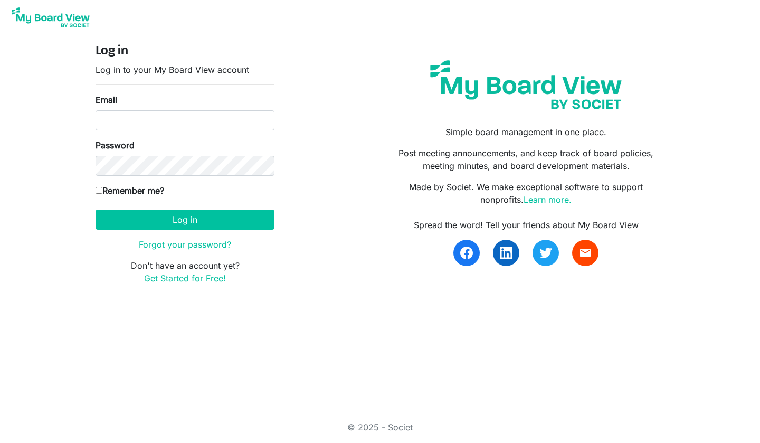 This screenshot has width=760, height=443. Describe the element at coordinates (506, 253) in the screenshot. I see `img: linkedin.svg` at that location.